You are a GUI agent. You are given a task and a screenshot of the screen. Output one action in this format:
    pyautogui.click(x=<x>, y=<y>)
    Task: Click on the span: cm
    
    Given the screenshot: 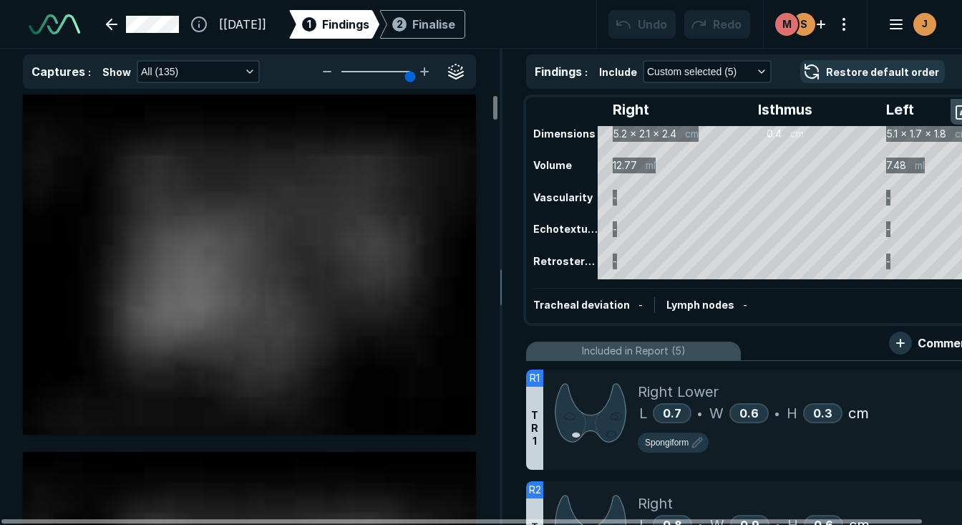 What is the action you would take?
    pyautogui.click(x=859, y=413)
    